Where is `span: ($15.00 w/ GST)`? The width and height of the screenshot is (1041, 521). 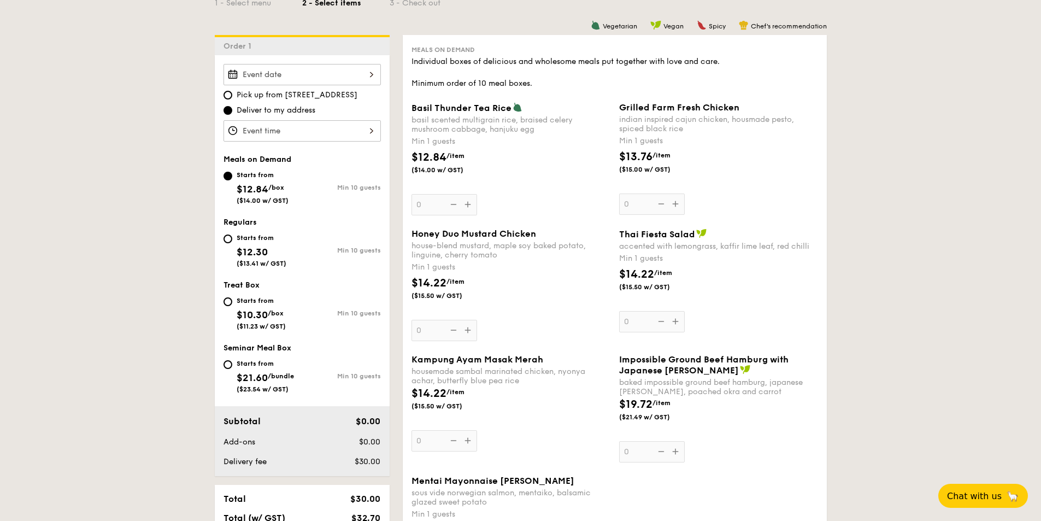 span: ($15.00 w/ GST) is located at coordinates (657, 169).